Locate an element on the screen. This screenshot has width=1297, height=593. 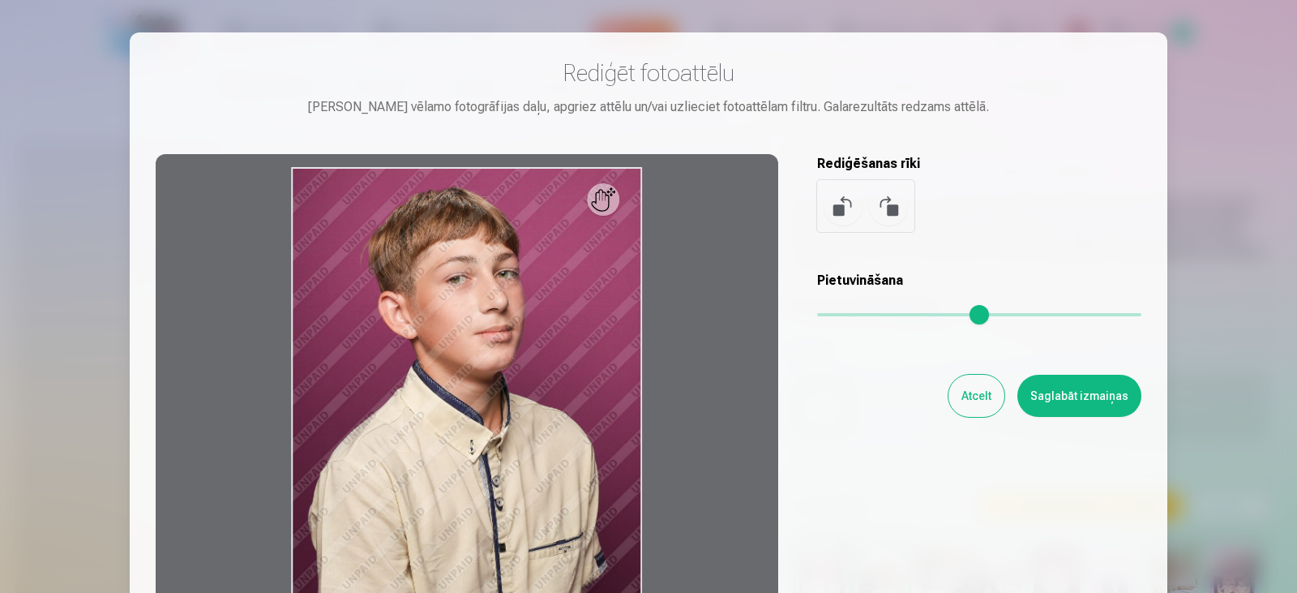
h5: Pietuvināšana is located at coordinates (979, 281).